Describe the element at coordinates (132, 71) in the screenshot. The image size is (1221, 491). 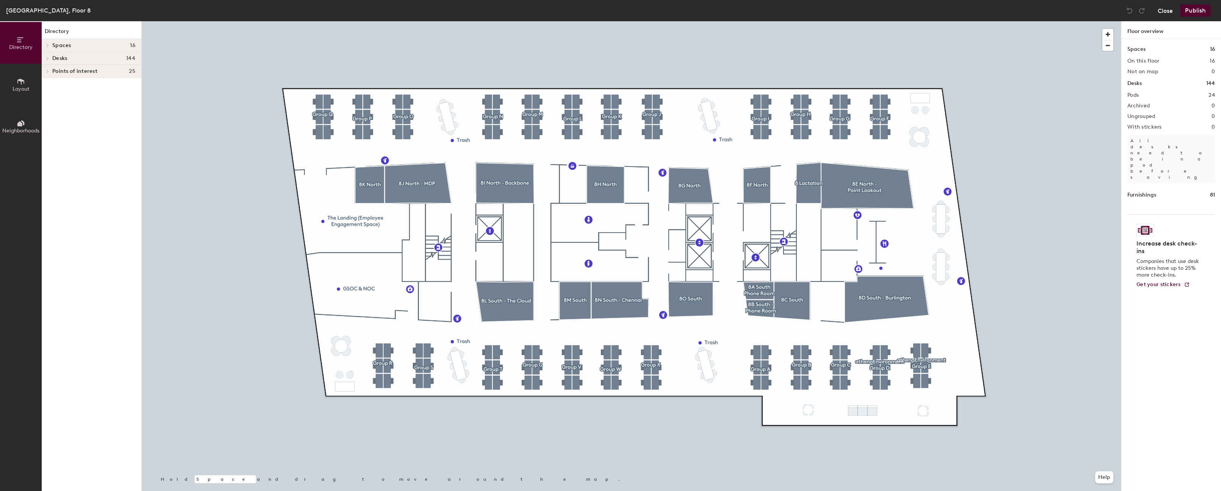
I see `span: 25` at that location.